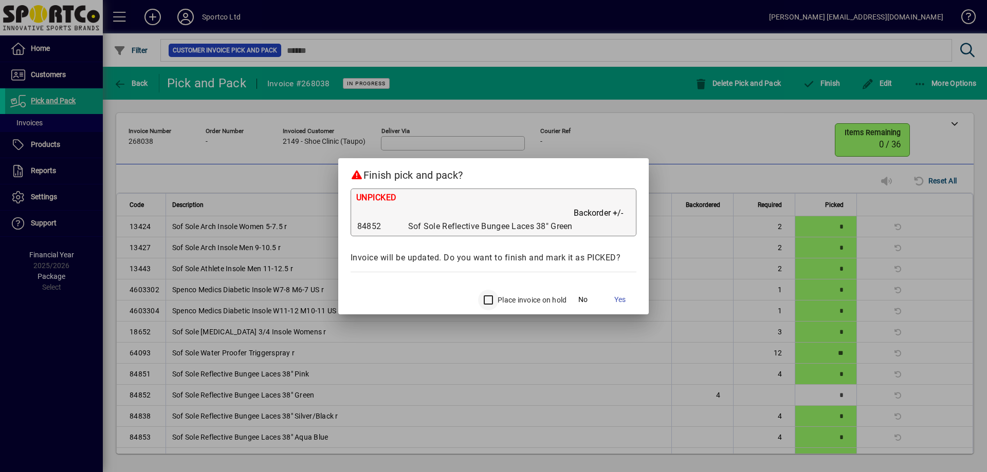 This screenshot has width=987, height=472. Describe the element at coordinates (493, 258) in the screenshot. I see `div: Invoice will be updated. Do you want to finish and mark it as PICKED?` at that location.